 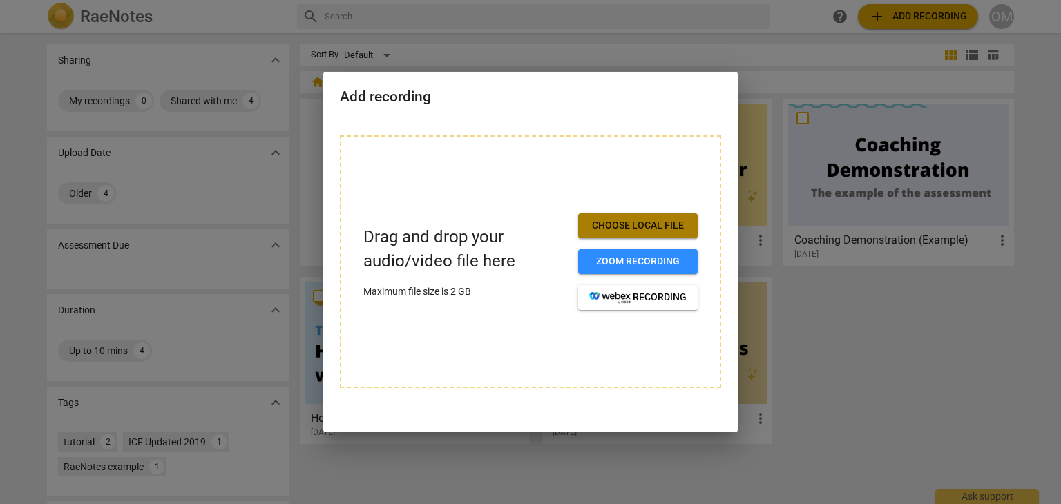 I want to click on span: Zoom recording, so click(x=638, y=262).